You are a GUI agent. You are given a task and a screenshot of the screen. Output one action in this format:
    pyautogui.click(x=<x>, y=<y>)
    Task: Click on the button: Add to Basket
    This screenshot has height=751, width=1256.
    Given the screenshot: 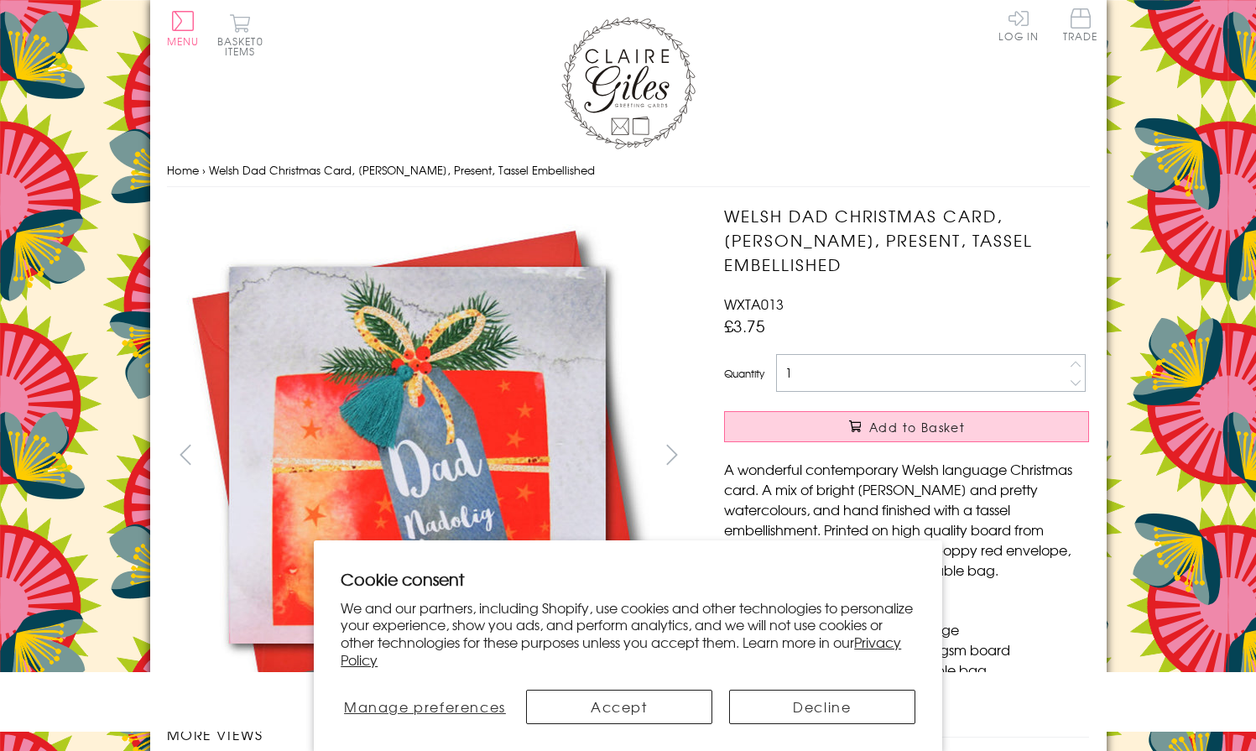 What is the action you would take?
    pyautogui.click(x=906, y=426)
    